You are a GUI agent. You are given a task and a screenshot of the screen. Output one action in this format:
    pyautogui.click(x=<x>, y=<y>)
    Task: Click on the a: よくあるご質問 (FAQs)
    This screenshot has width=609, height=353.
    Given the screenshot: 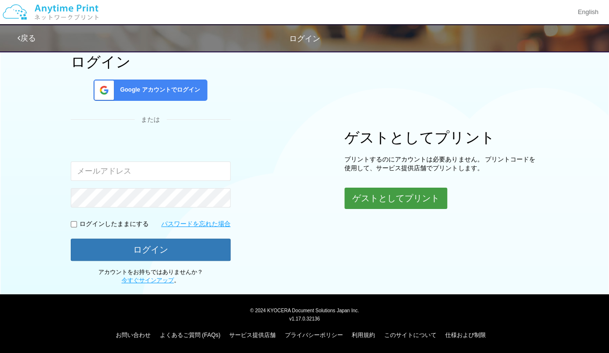 What is the action you would take?
    pyautogui.click(x=190, y=335)
    